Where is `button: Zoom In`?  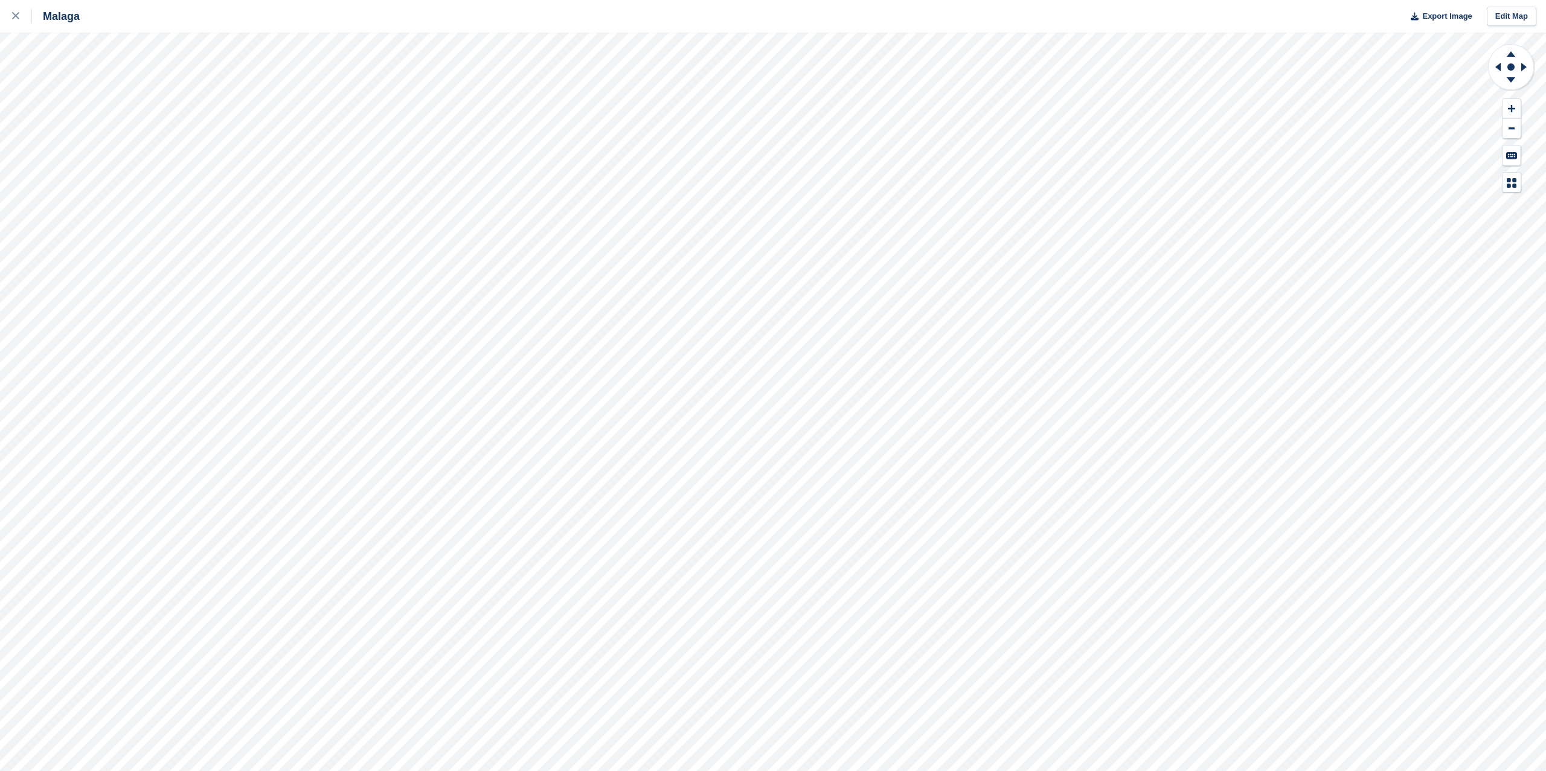 button: Zoom In is located at coordinates (1512, 109).